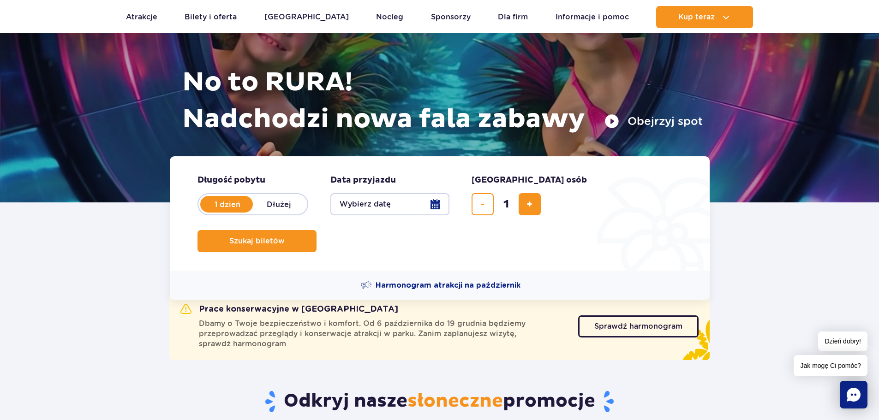 Image resolution: width=879 pixels, height=420 pixels. I want to click on span: Harmonogram atrakcji na październik, so click(448, 285).